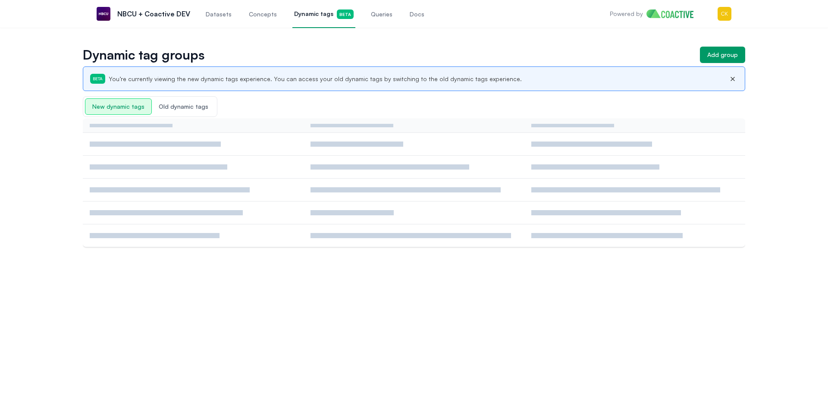 The height and width of the screenshot is (403, 828). Describe the element at coordinates (388, 55) in the screenshot. I see `h1: Dynamic tag groups` at that location.